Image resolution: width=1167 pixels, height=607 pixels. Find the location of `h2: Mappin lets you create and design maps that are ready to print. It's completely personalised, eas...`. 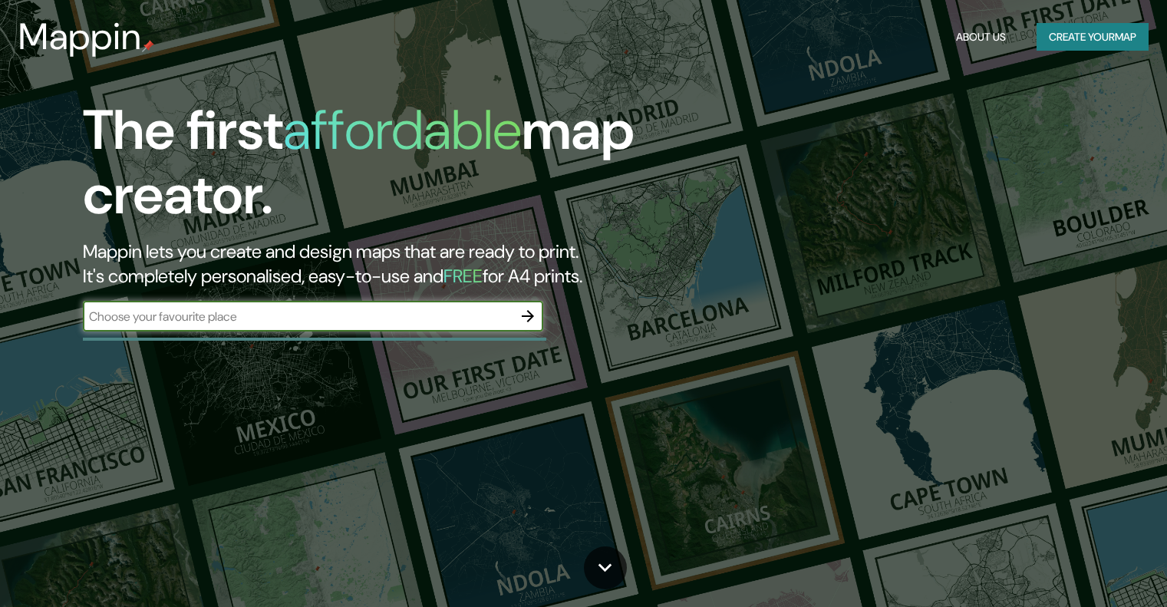

h2: Mappin lets you create and design maps that are ready to print. It's completely personalised, eas... is located at coordinates (375, 264).